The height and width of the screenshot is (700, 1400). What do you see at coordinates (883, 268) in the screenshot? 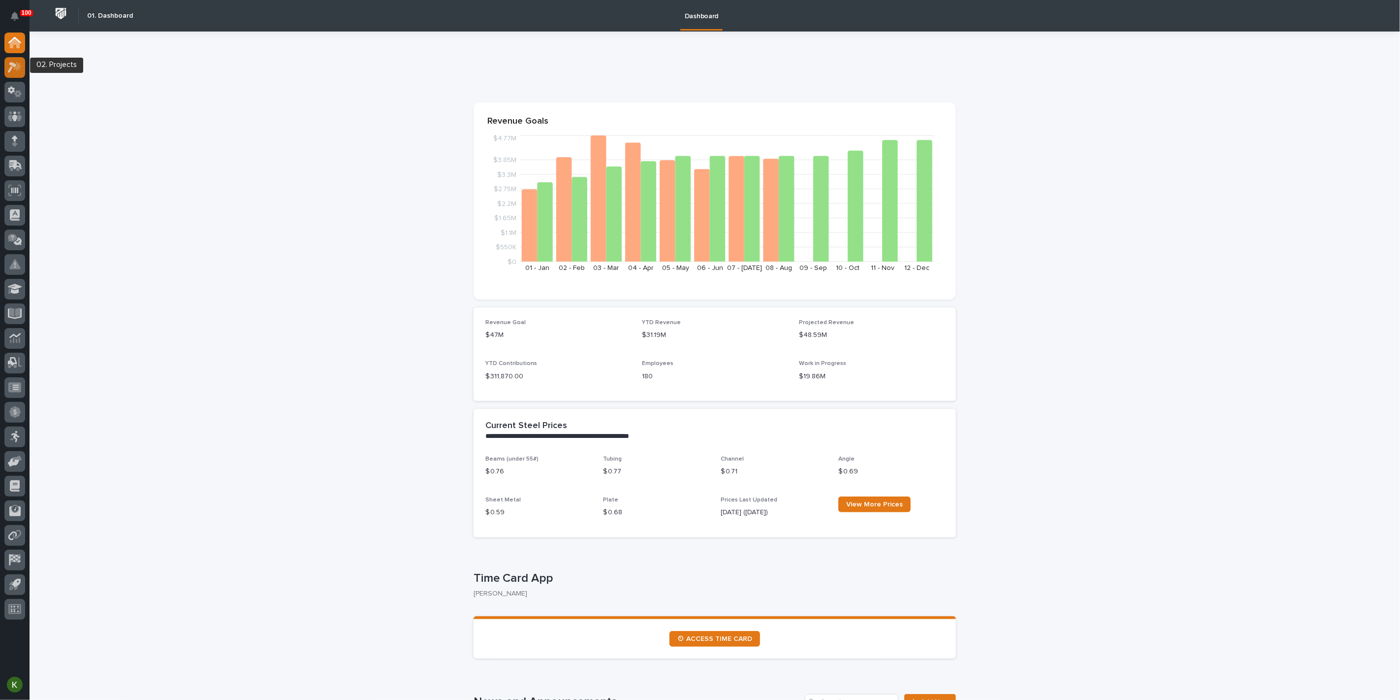
I see `text: 11 - Nov` at bounding box center [883, 268].